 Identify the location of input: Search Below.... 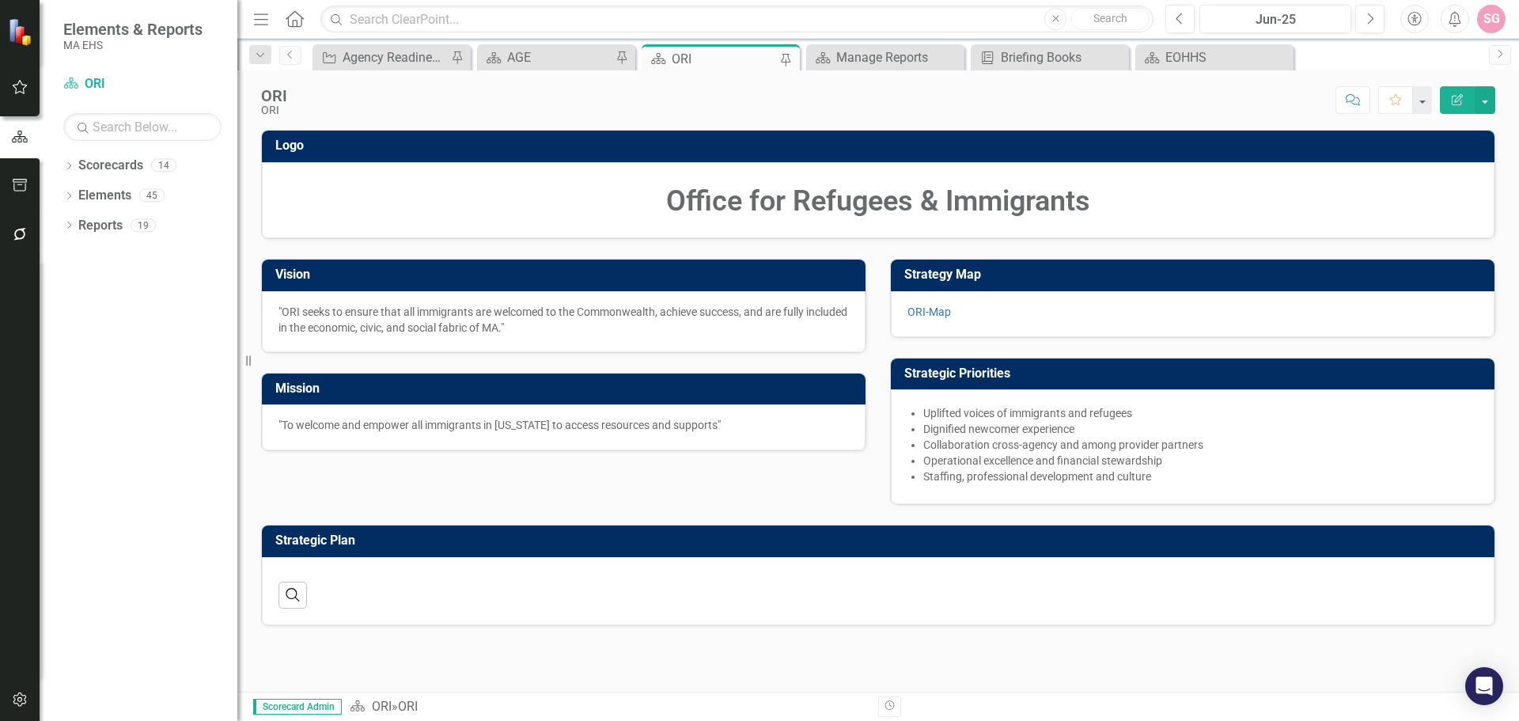
(142, 127).